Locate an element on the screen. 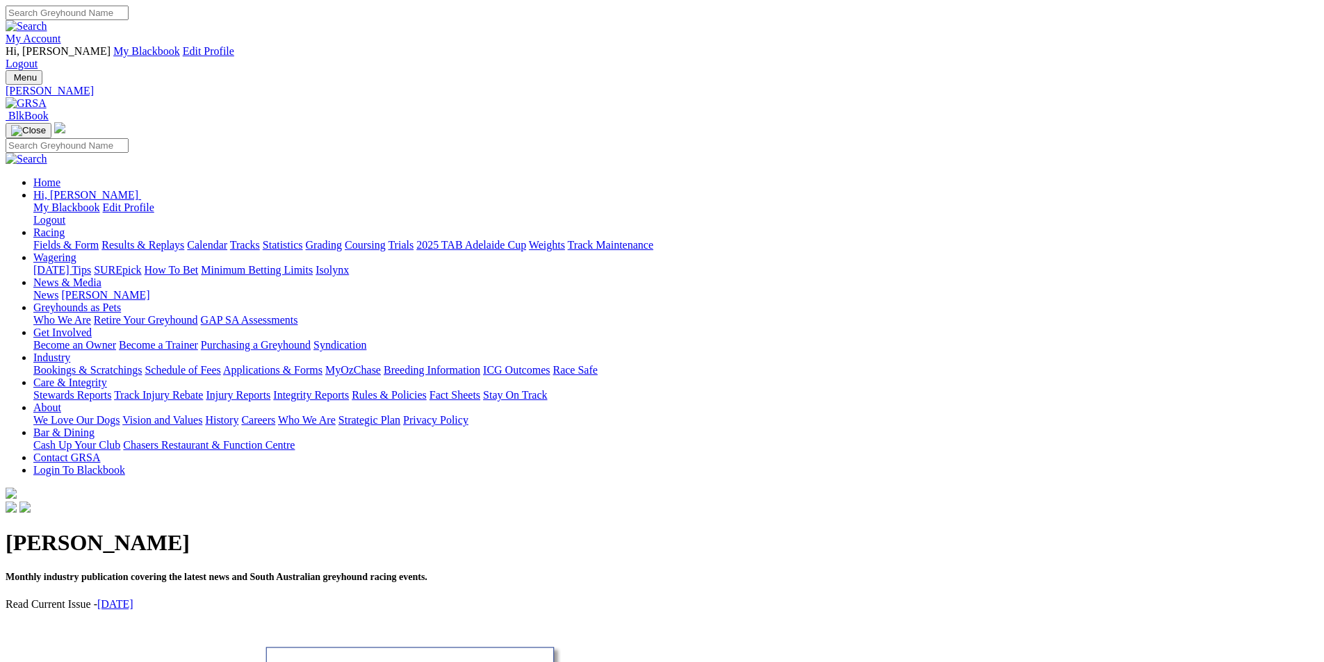 The height and width of the screenshot is (662, 1324). img: twitter.svg is located at coordinates (25, 507).